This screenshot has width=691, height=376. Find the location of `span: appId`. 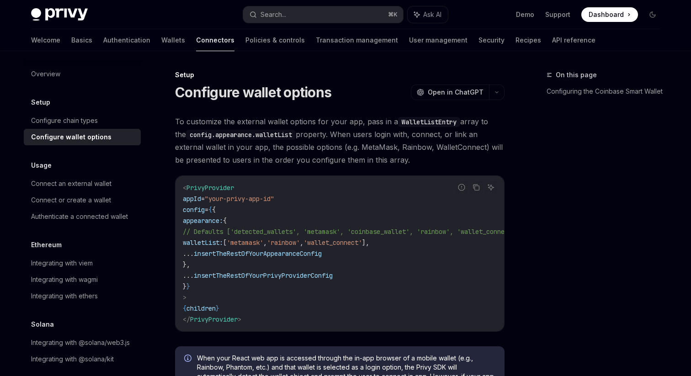

span: appId is located at coordinates (192, 199).